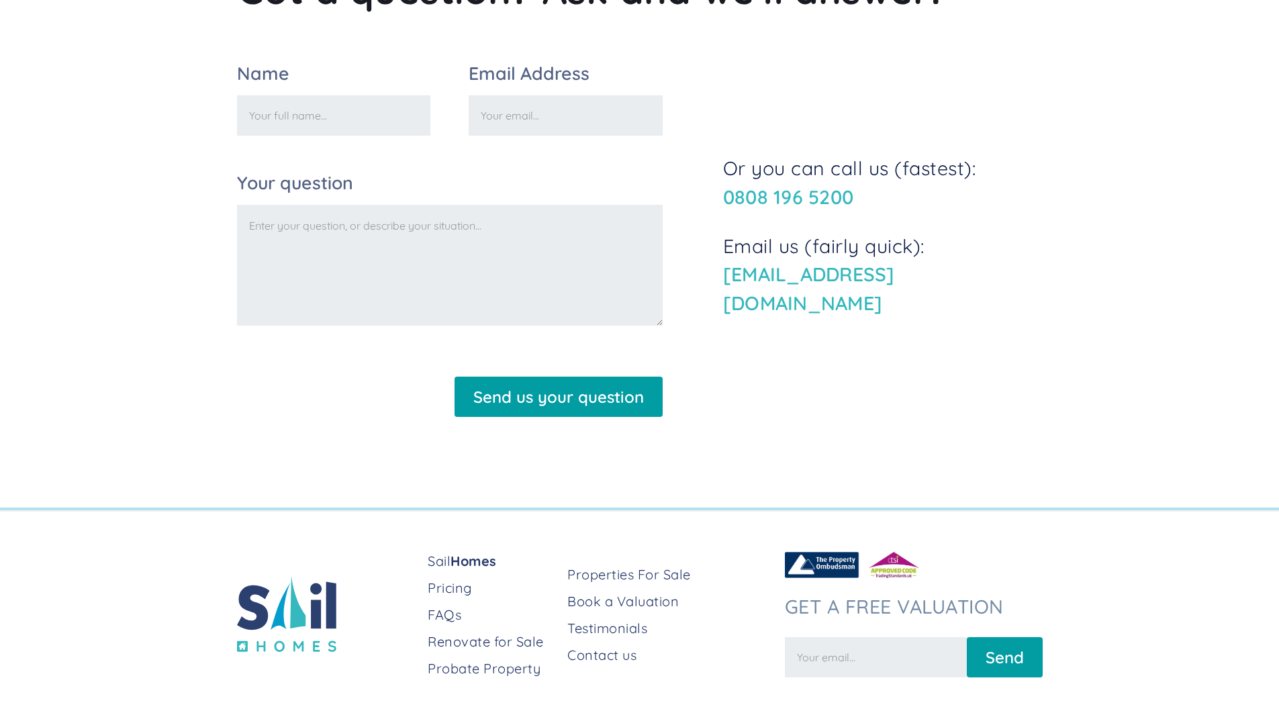  I want to click on label: Email Address, so click(566, 73).